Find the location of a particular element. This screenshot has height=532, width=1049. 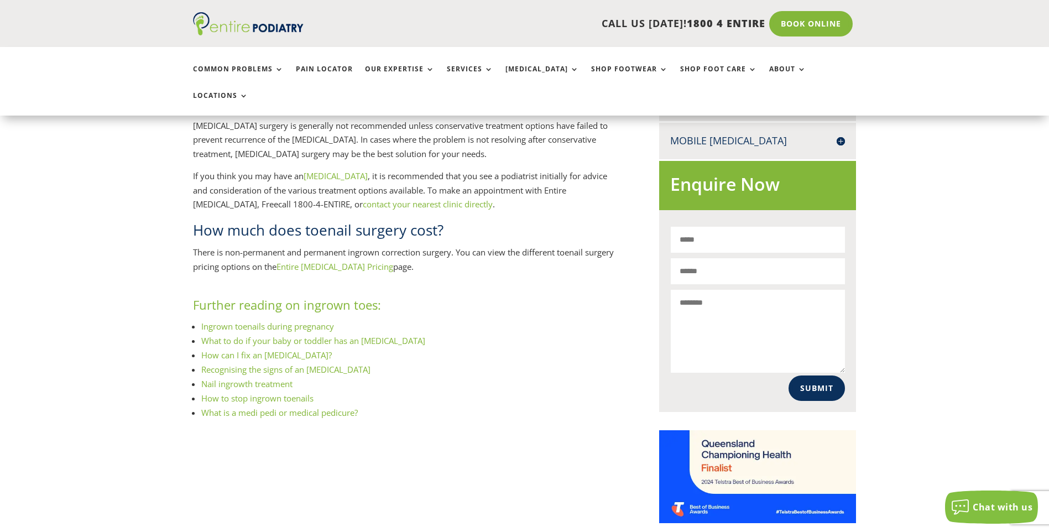

a: Services is located at coordinates (470, 77).